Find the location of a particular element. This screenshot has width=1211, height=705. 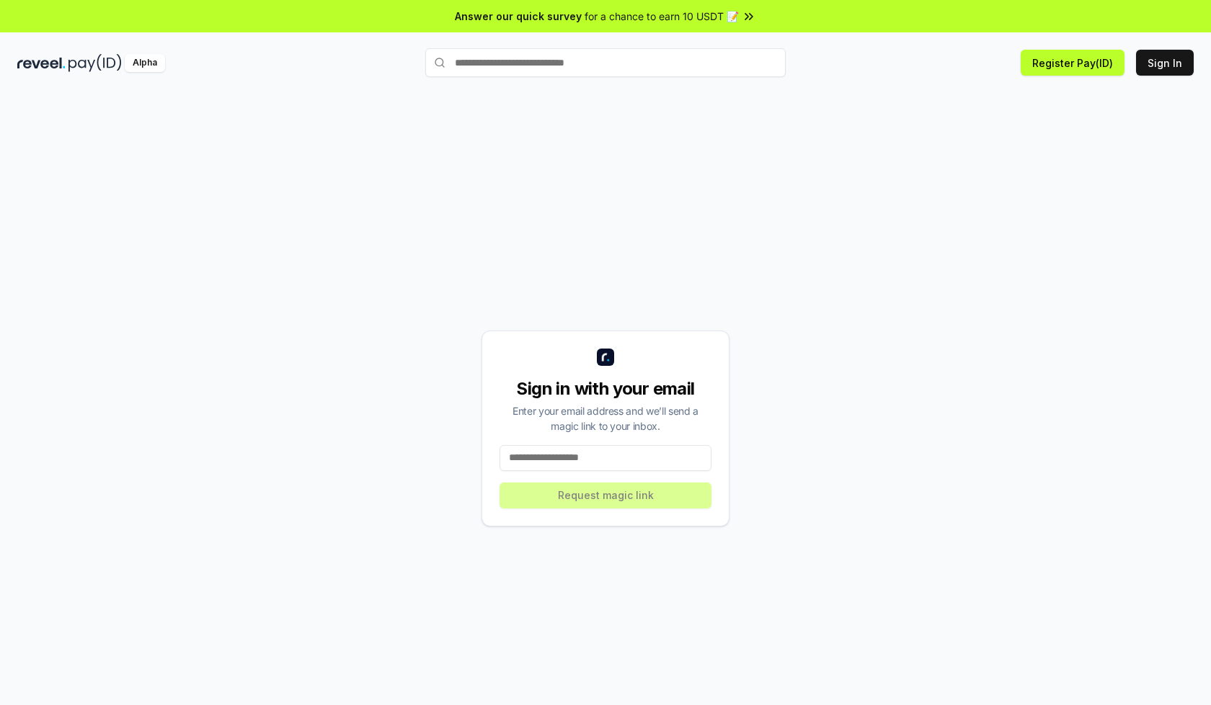

img: logo_small is located at coordinates (605, 357).